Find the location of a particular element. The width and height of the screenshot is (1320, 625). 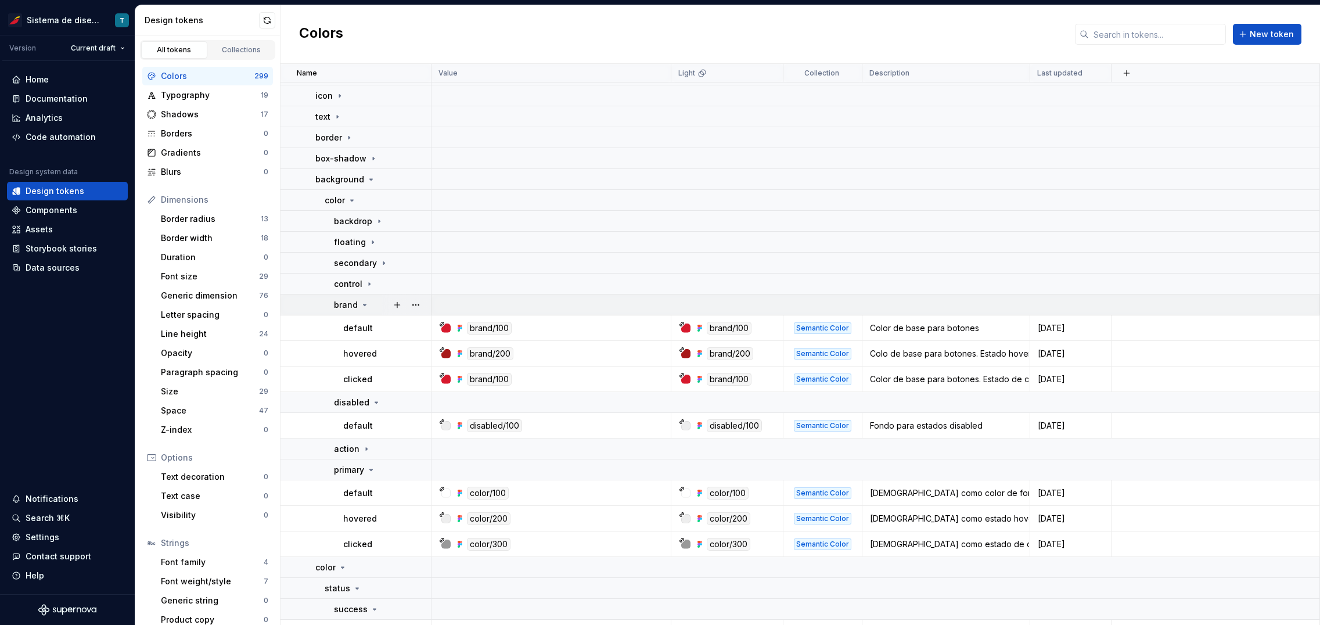

button: Search ⌘K is located at coordinates (67, 518).